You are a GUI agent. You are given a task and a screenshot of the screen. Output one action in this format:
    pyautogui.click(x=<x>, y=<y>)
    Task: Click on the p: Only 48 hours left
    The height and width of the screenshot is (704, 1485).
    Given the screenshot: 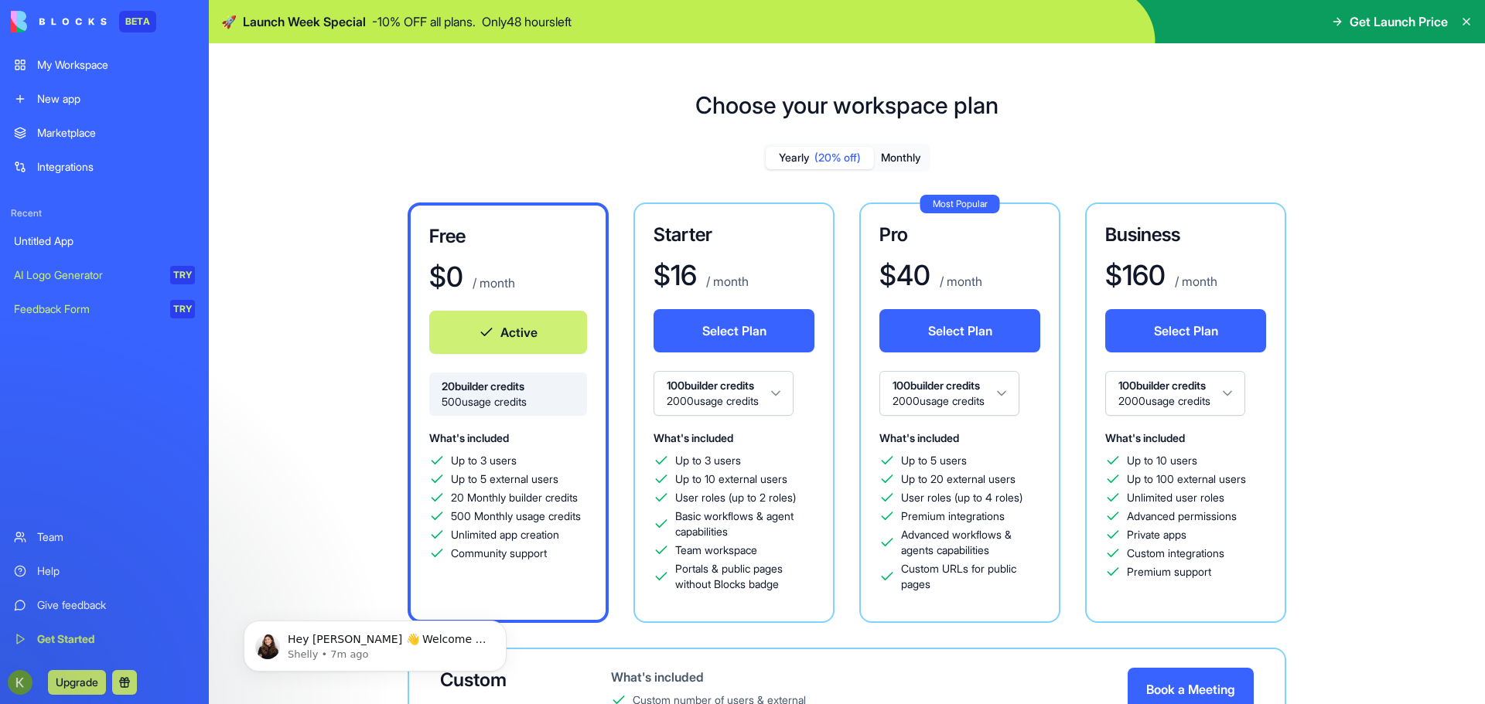 What is the action you would take?
    pyautogui.click(x=527, y=22)
    